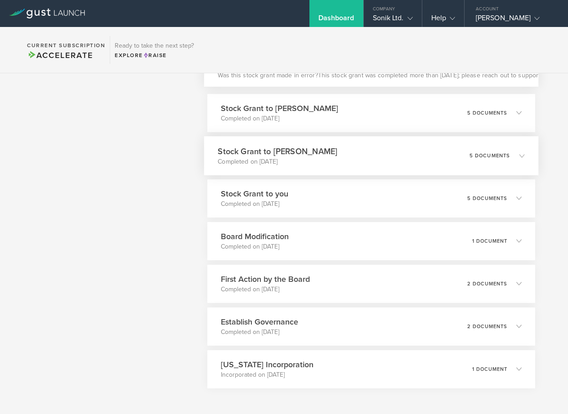  What do you see at coordinates (255, 237) in the screenshot?
I see `h3: Board Modification` at bounding box center [255, 237].